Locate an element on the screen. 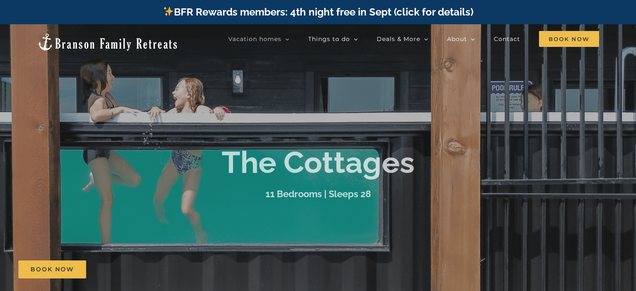 The width and height of the screenshot is (636, 291). a: Vacation homes is located at coordinates (259, 39).